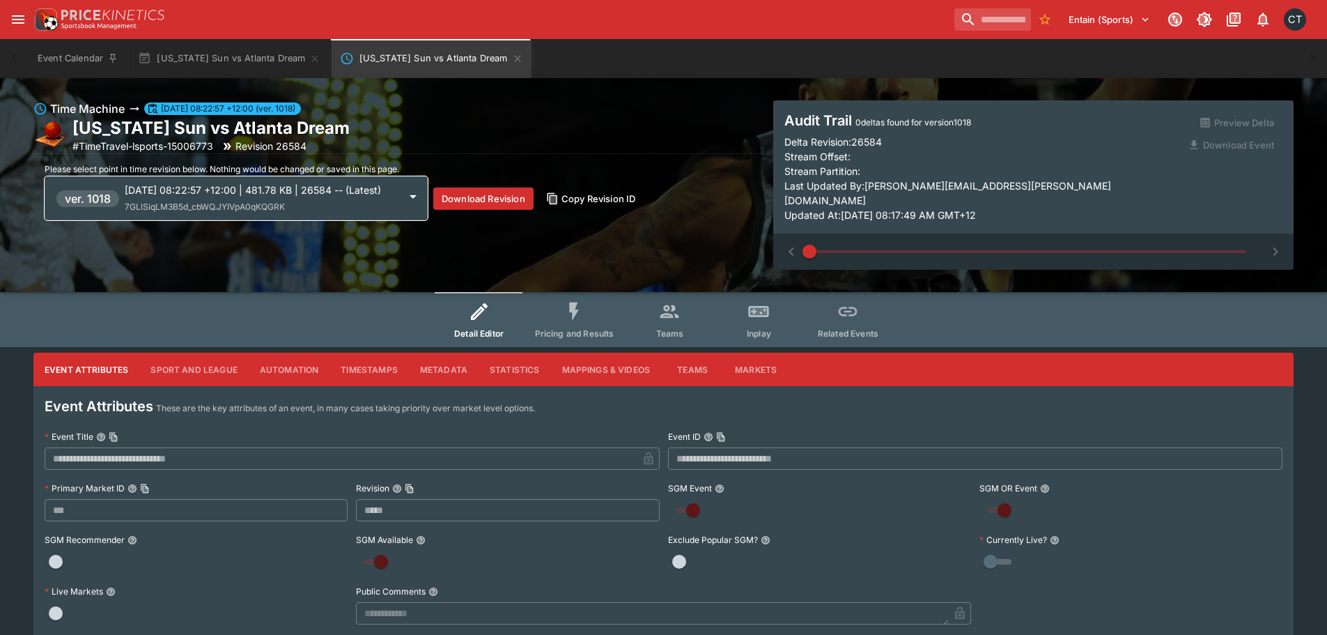  I want to click on button: Event TitleCopy To Clipboard, so click(101, 437).